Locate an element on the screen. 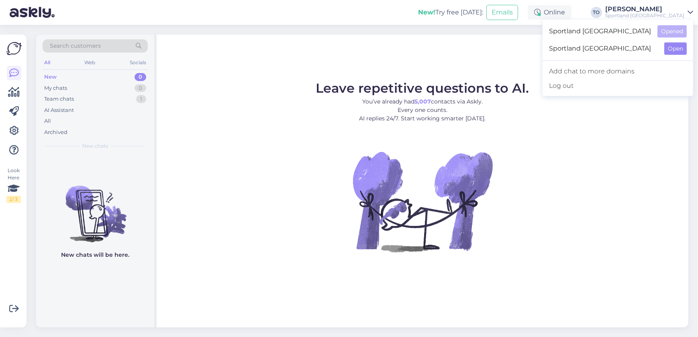 Image resolution: width=698 pixels, height=337 pixels. p: New chats will be here. is located at coordinates (95, 255).